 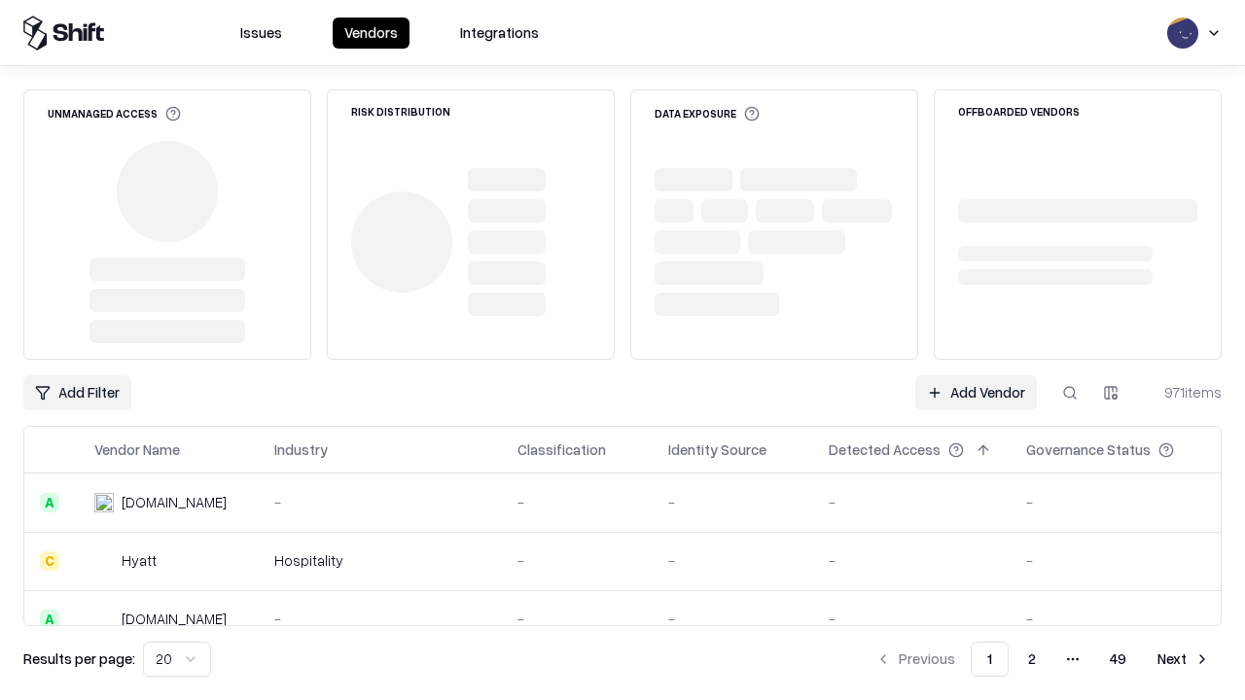 I want to click on button: Vendors, so click(x=371, y=33).